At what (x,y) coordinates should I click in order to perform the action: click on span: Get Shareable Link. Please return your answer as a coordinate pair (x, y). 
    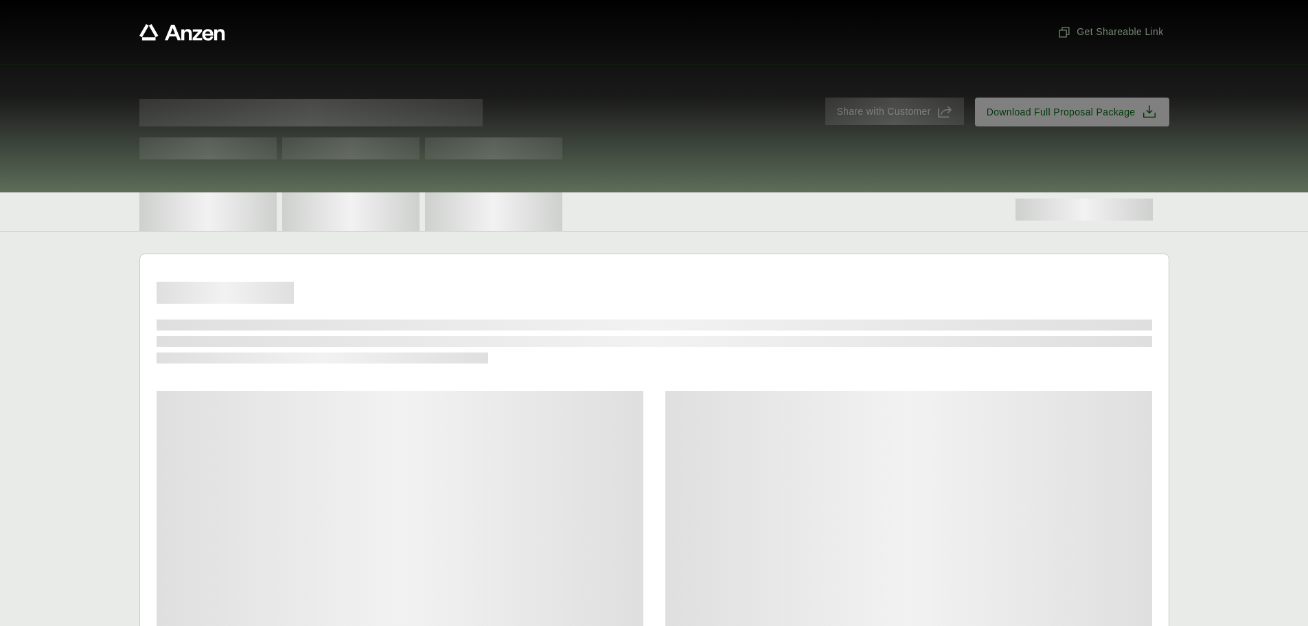
    Looking at the image, I should click on (1110, 32).